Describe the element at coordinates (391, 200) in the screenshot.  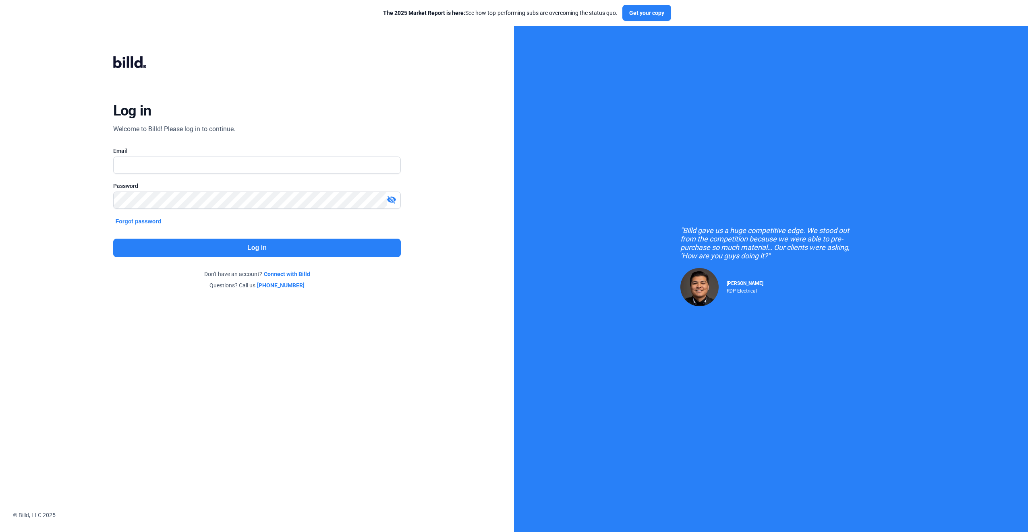
I see `mat-icon: visibility_off` at that location.